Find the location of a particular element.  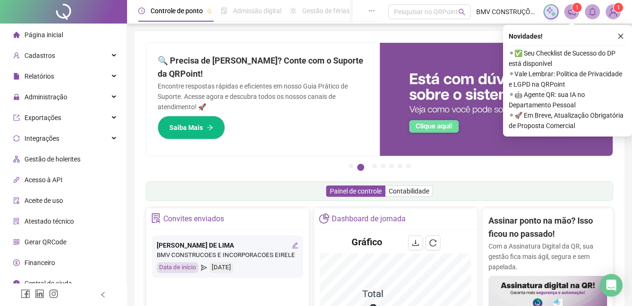

span: Controle de ponto is located at coordinates (177, 11).